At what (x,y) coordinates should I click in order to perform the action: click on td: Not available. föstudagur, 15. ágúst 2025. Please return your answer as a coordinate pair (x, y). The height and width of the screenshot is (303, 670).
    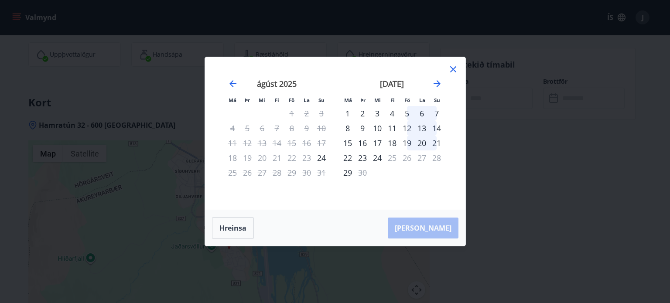
    Looking at the image, I should click on (292, 143).